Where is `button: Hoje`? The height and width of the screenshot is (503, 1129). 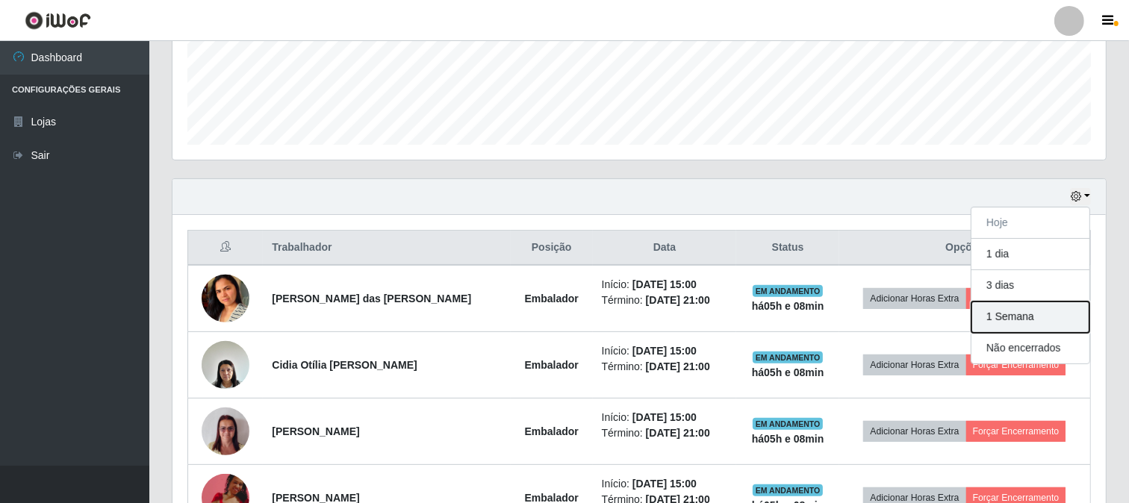 button: Hoje is located at coordinates (1030, 223).